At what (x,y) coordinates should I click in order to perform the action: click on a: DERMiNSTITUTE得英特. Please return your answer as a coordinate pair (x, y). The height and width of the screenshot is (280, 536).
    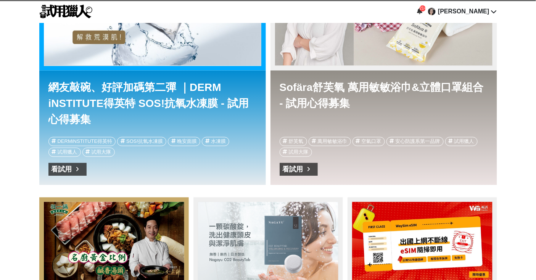
    Looking at the image, I should click on (82, 142).